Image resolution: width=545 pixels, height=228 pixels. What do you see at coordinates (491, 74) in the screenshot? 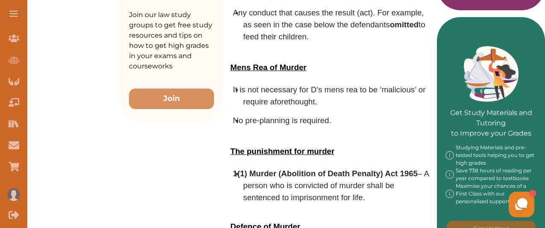
I see `img: Green card image` at bounding box center [491, 74].